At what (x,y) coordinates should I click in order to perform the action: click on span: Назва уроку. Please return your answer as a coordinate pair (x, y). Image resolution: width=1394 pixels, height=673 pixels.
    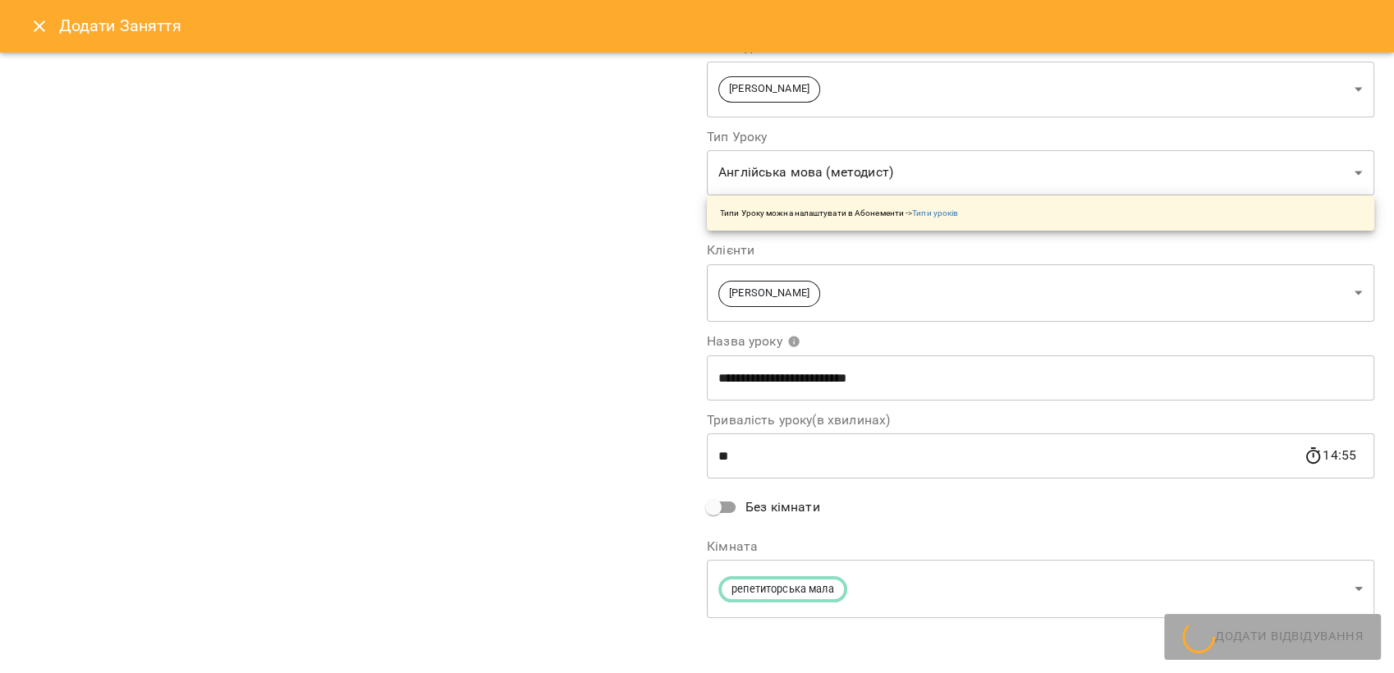
    Looking at the image, I should click on (753, 341).